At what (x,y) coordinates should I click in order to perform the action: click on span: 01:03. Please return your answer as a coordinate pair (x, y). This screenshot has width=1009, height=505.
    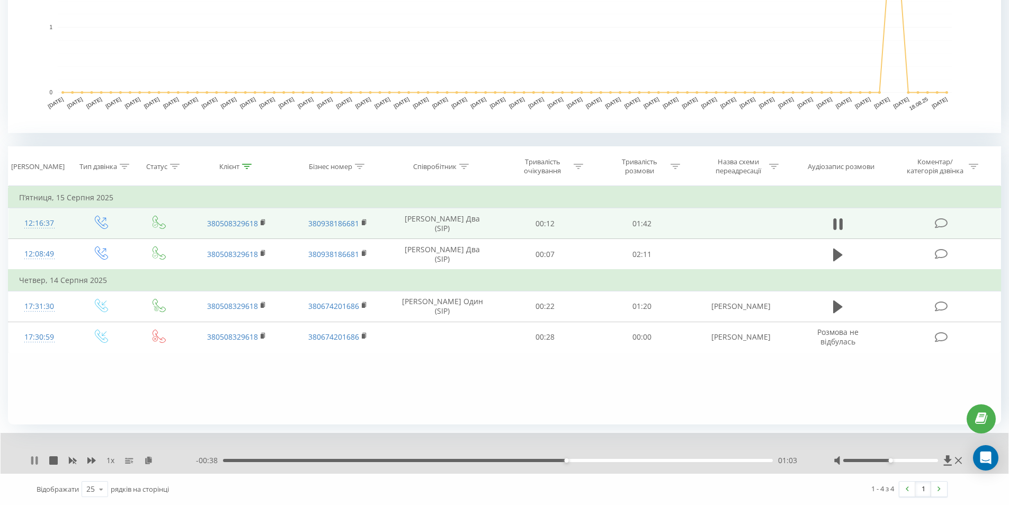
    Looking at the image, I should click on (788, 460).